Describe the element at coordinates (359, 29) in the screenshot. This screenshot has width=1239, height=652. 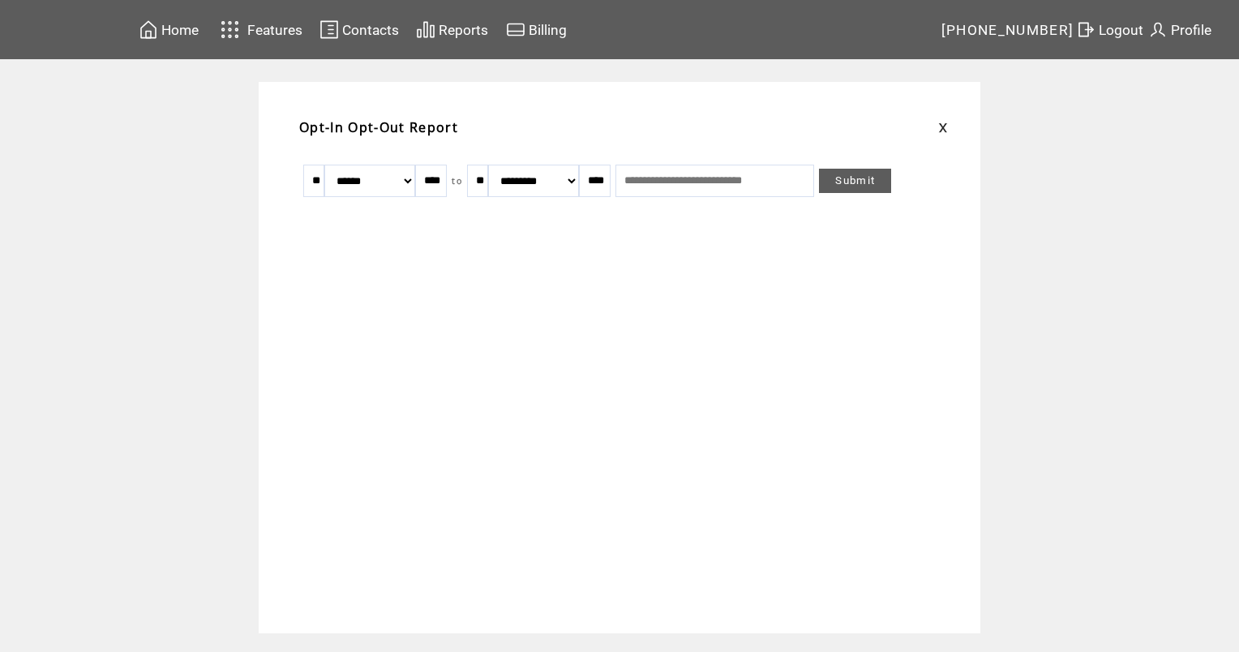
I see `a: Contacts` at that location.